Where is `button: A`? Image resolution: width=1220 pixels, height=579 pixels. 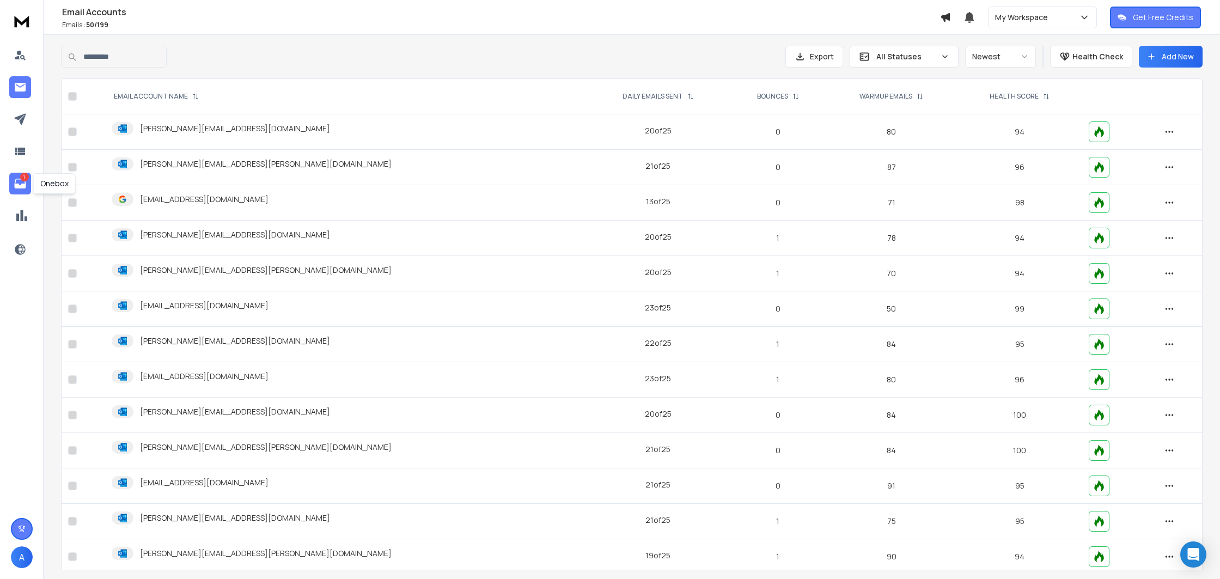 button: A is located at coordinates (22, 557).